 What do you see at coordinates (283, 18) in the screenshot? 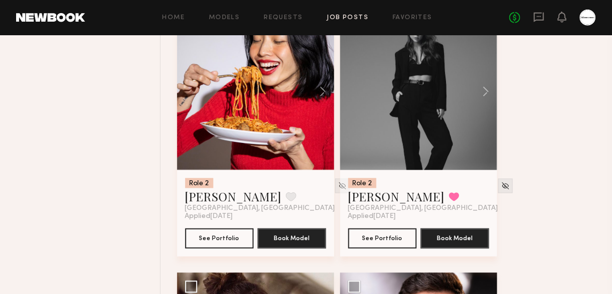
I see `a: Requests` at bounding box center [283, 18].